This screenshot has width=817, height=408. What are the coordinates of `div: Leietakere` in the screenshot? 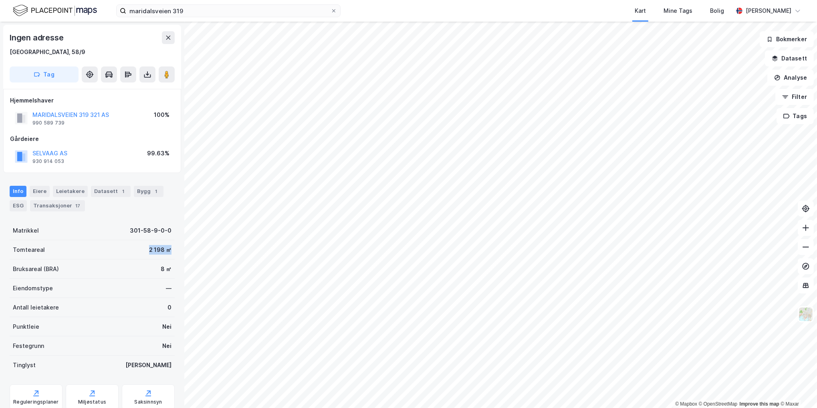 It's located at (70, 192).